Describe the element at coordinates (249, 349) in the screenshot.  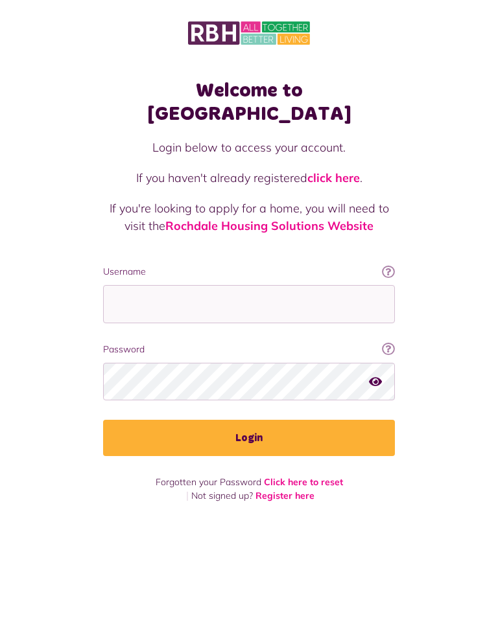
I see `label: Password` at that location.